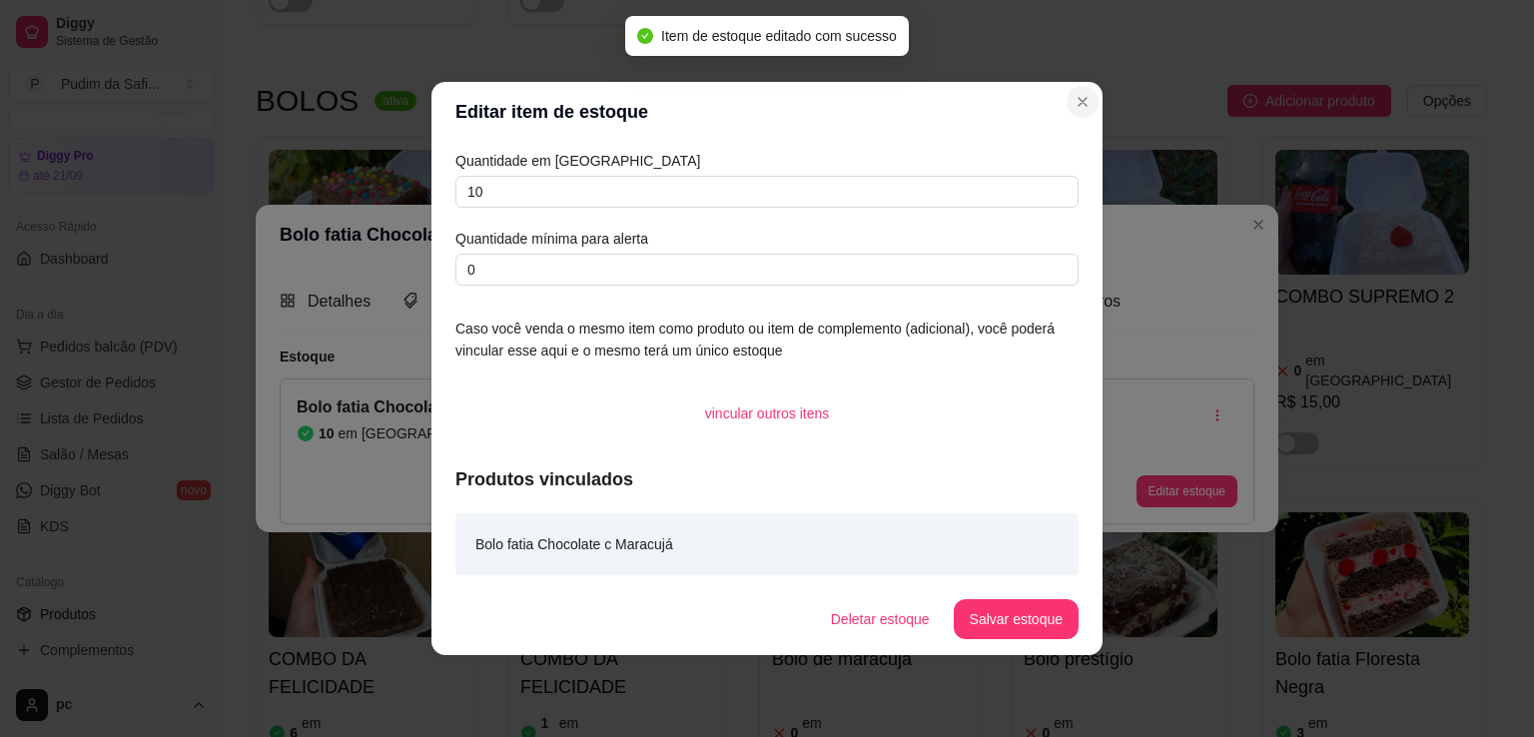 Image resolution: width=1534 pixels, height=737 pixels. What do you see at coordinates (767, 340) in the screenshot?
I see `article: Caso você venda o mesmo item como produto ou item de complemento (adicional), você poderá vincula...` at bounding box center [767, 340].